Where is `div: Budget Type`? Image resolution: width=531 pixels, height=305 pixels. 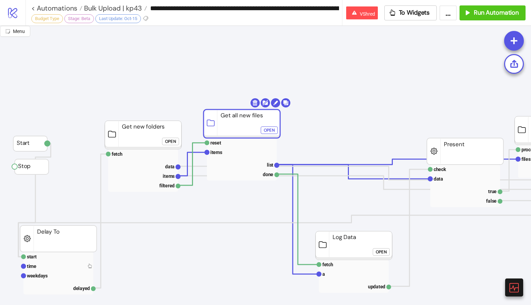
div: Budget Type is located at coordinates (47, 19).